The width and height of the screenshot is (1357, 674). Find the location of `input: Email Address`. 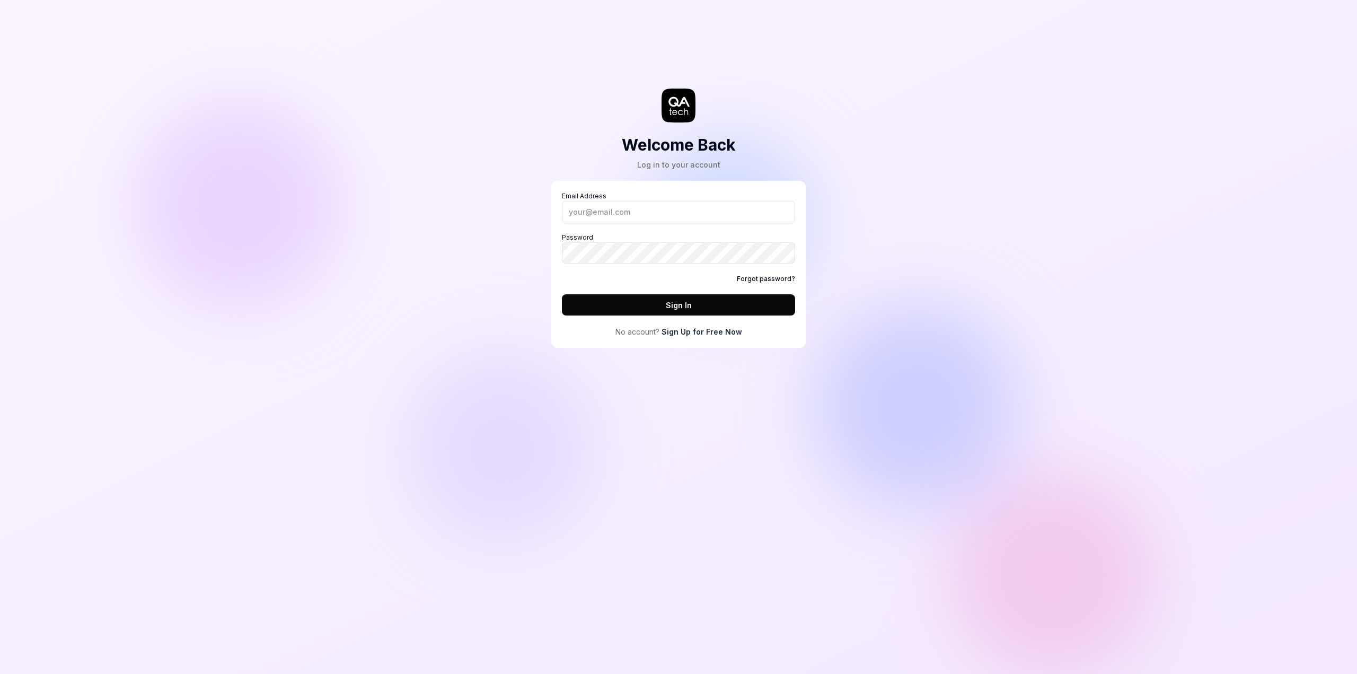

input: Email Address is located at coordinates (679, 212).